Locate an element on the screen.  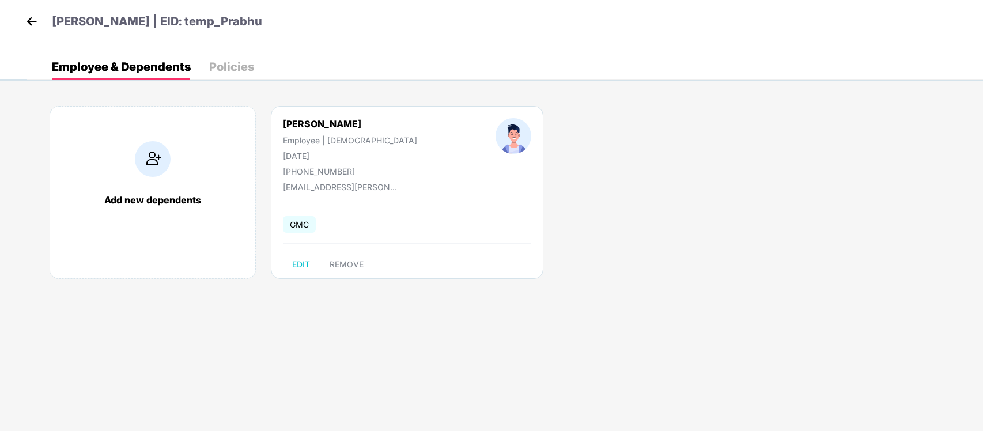
span: REMOVE is located at coordinates (346, 265).